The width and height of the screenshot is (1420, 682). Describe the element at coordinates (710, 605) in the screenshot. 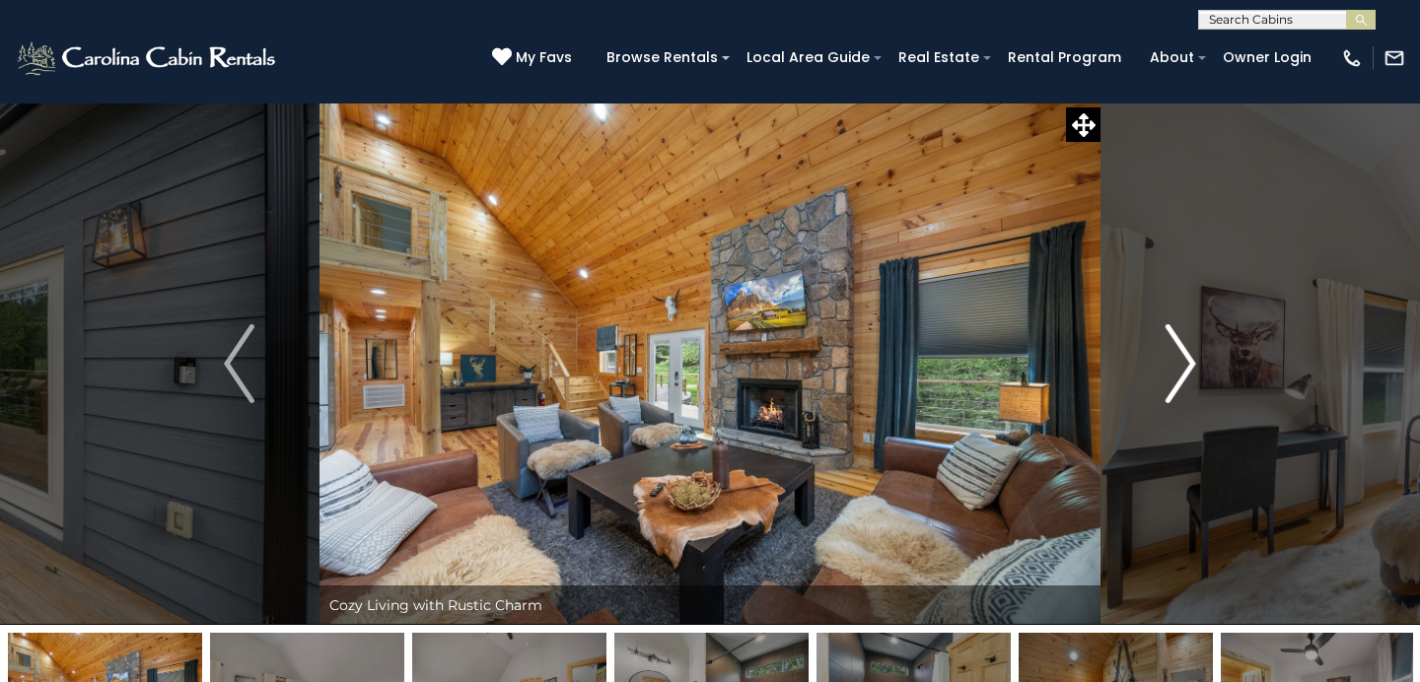

I see `div: Cozy Living with Rustic Charm` at that location.